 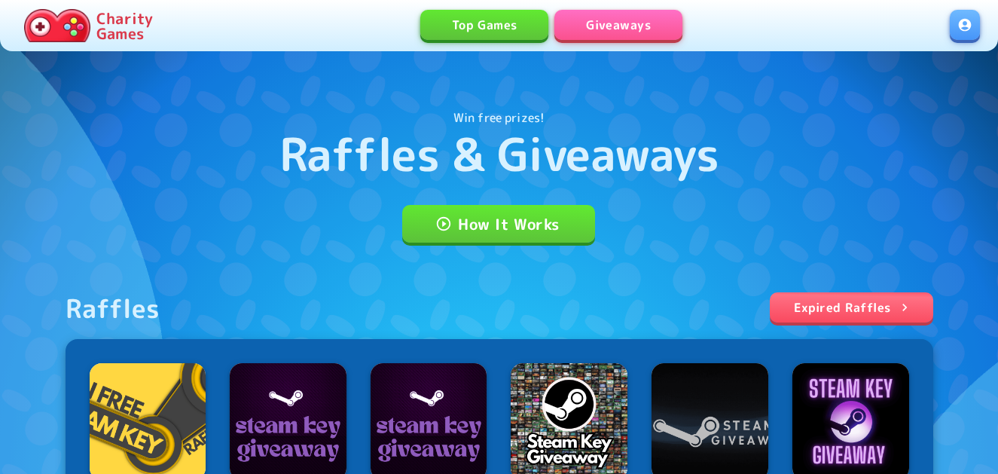 I want to click on a: Giveaways, so click(x=619, y=25).